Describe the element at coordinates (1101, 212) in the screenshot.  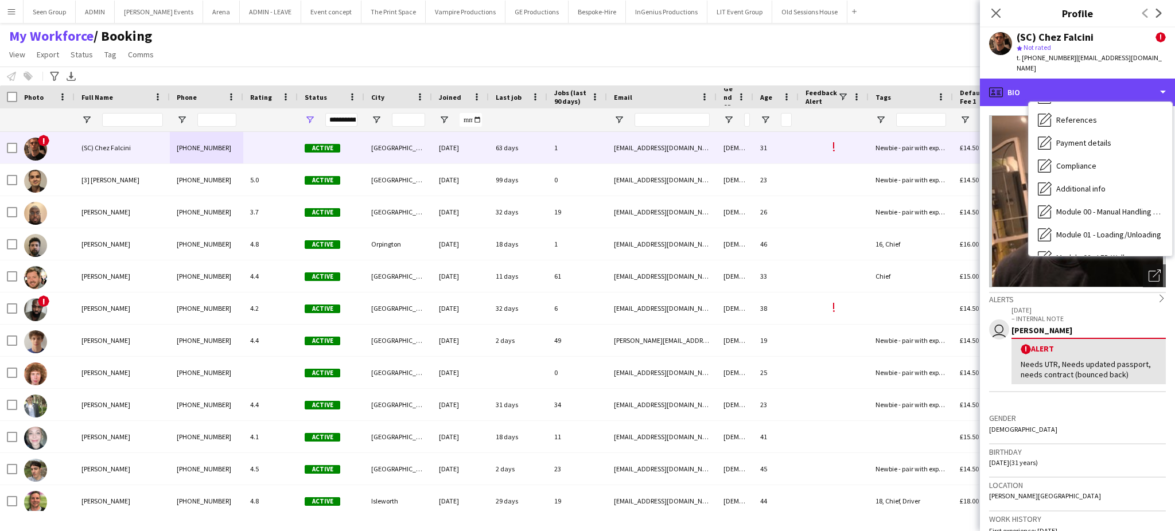
I see `div: Module 00 - Manual Handling & Induction` at that location.